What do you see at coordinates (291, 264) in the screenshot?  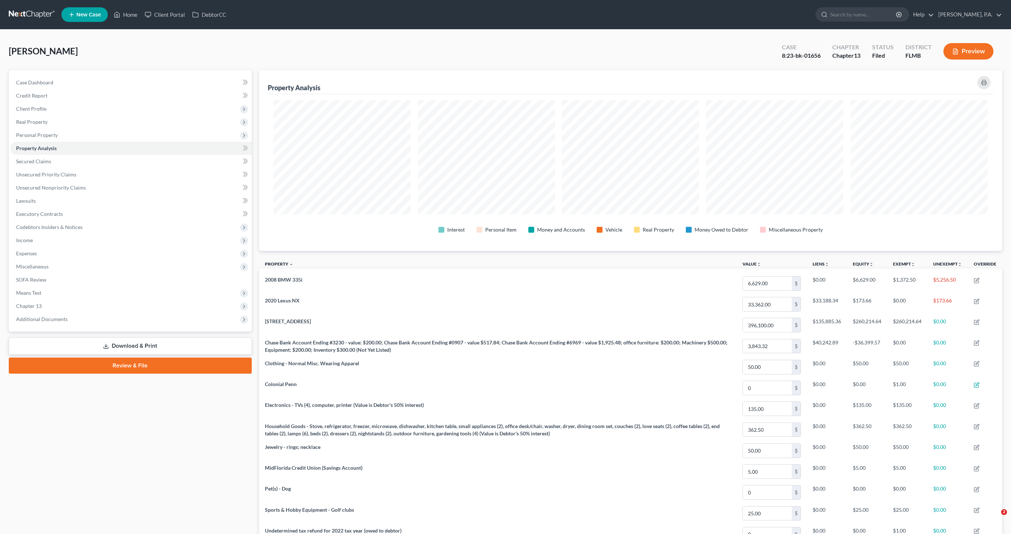 I see `i: expand_less` at bounding box center [291, 264].